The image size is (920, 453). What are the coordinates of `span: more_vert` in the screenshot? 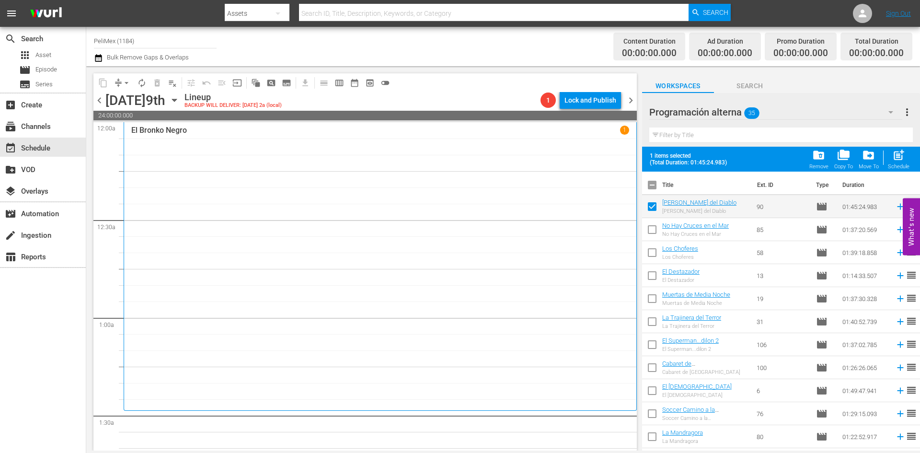 It's located at (907, 112).